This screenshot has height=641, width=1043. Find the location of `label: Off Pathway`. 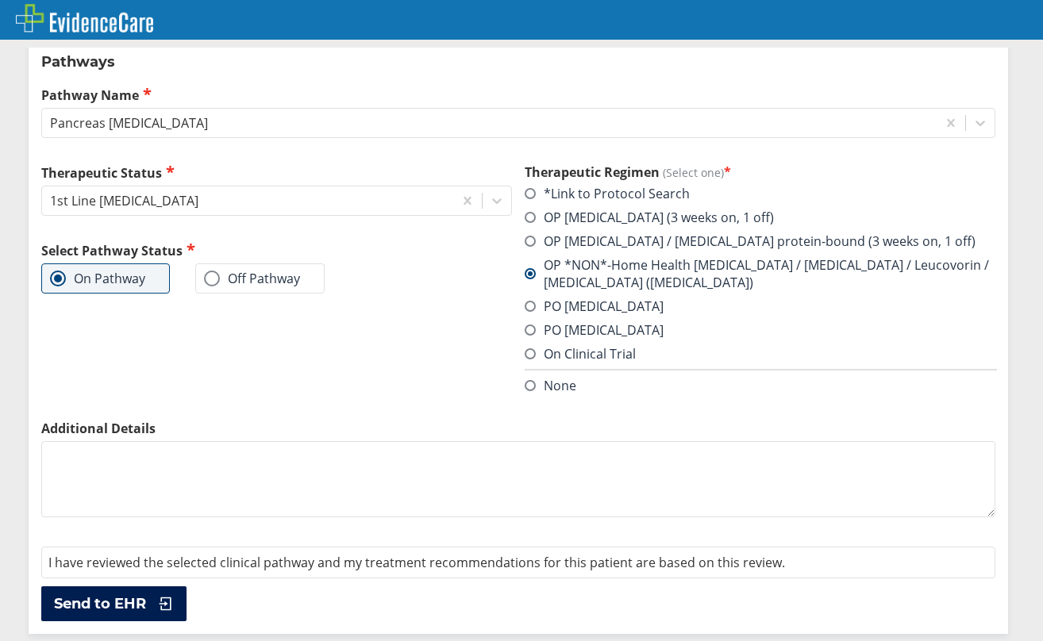

label: Off Pathway is located at coordinates (252, 279).